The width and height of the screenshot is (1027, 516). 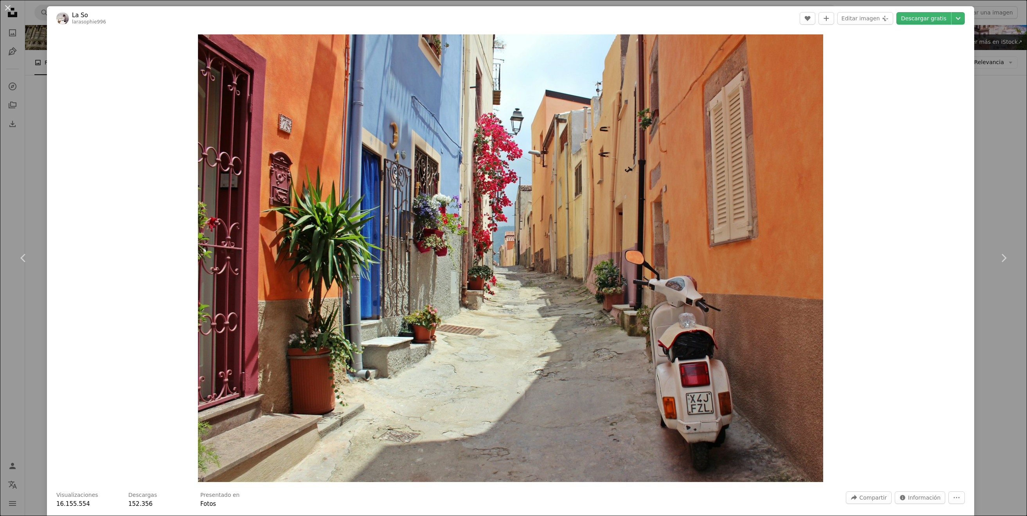 I want to click on span: 152.356, so click(x=140, y=504).